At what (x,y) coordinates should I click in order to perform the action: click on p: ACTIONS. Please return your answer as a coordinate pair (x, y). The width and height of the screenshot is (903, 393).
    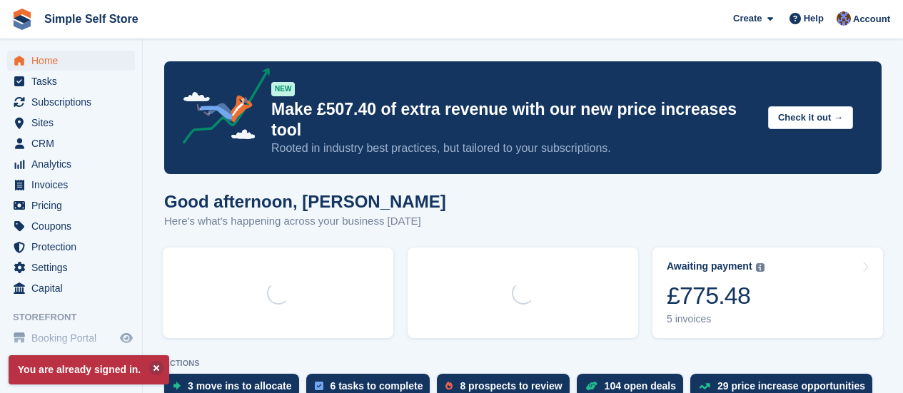
    Looking at the image, I should click on (522, 363).